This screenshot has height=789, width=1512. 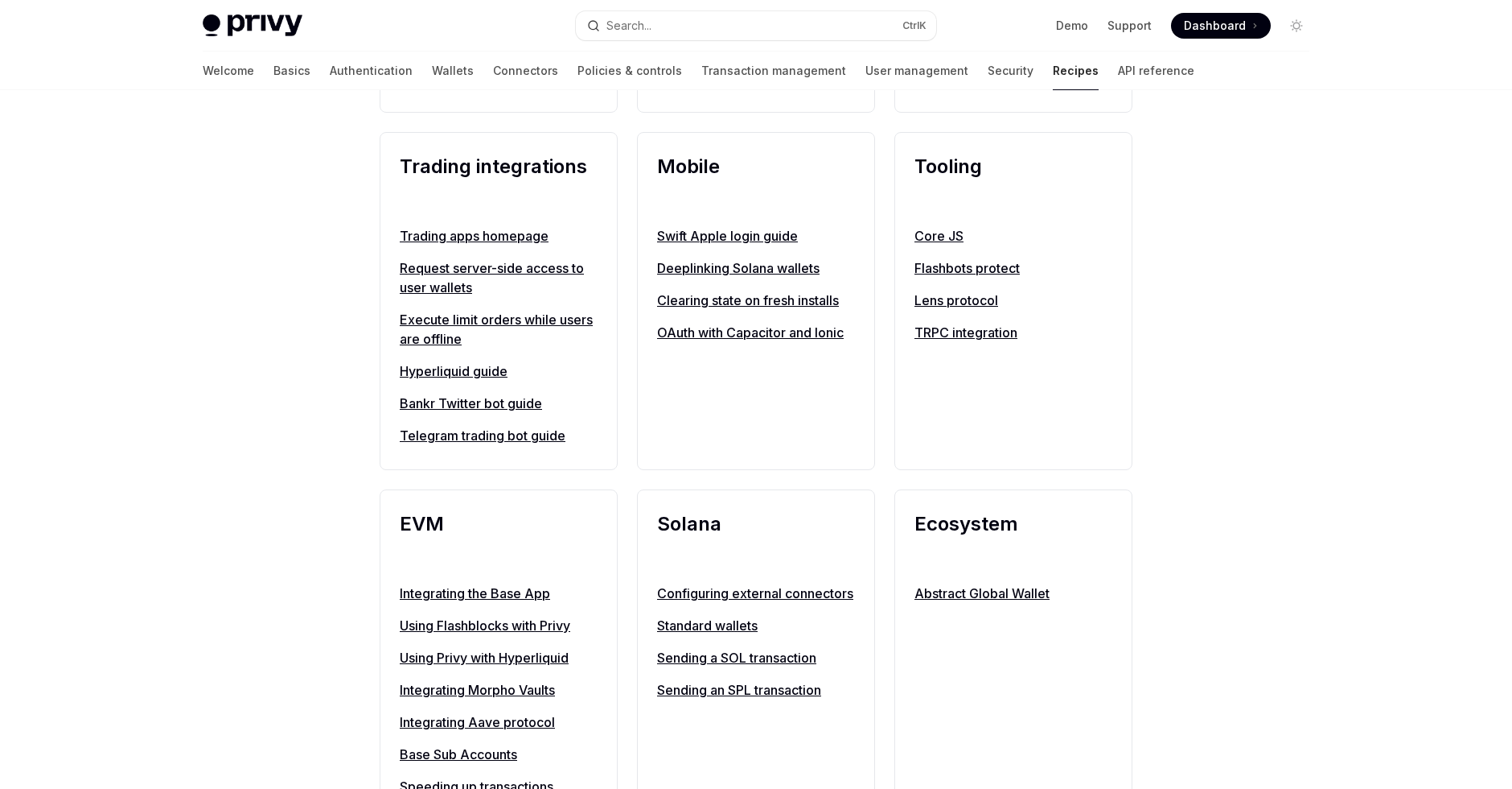 I want to click on a: Recipes, so click(x=1075, y=71).